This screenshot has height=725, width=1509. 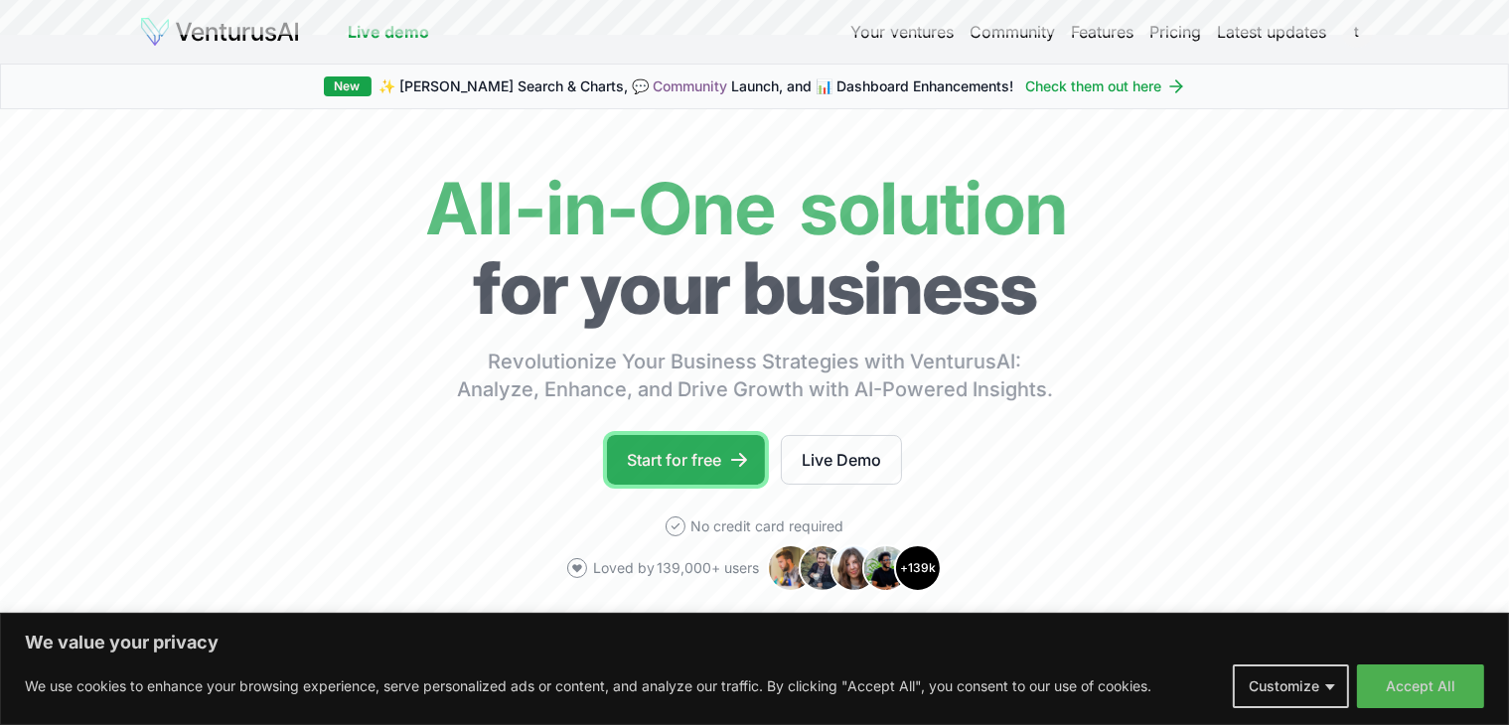 I want to click on a: Community, so click(x=690, y=85).